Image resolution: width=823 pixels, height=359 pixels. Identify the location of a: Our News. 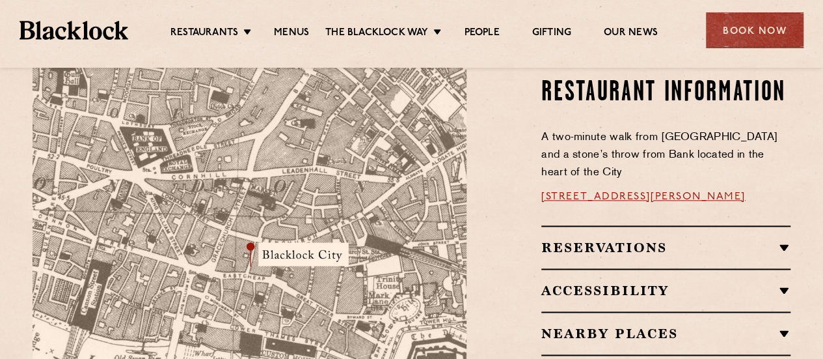
(631, 34).